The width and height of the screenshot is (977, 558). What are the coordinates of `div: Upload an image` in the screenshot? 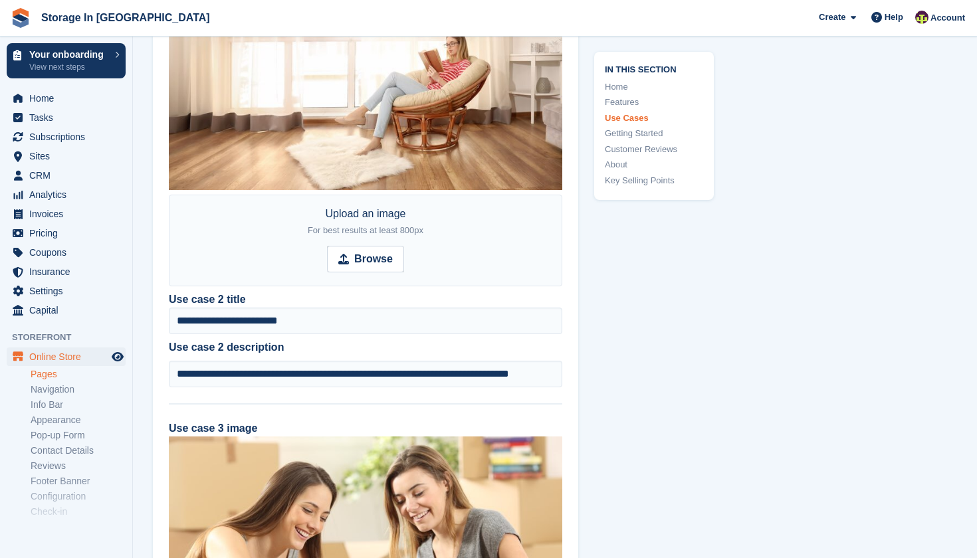 It's located at (365, 222).